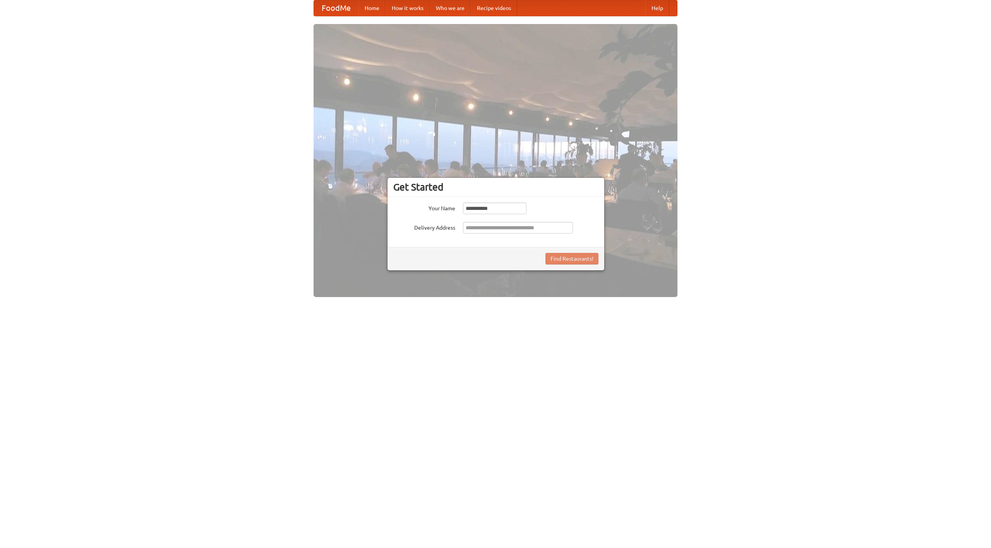 The width and height of the screenshot is (991, 548). Describe the element at coordinates (572, 259) in the screenshot. I see `button: Find Restaurants!` at that location.